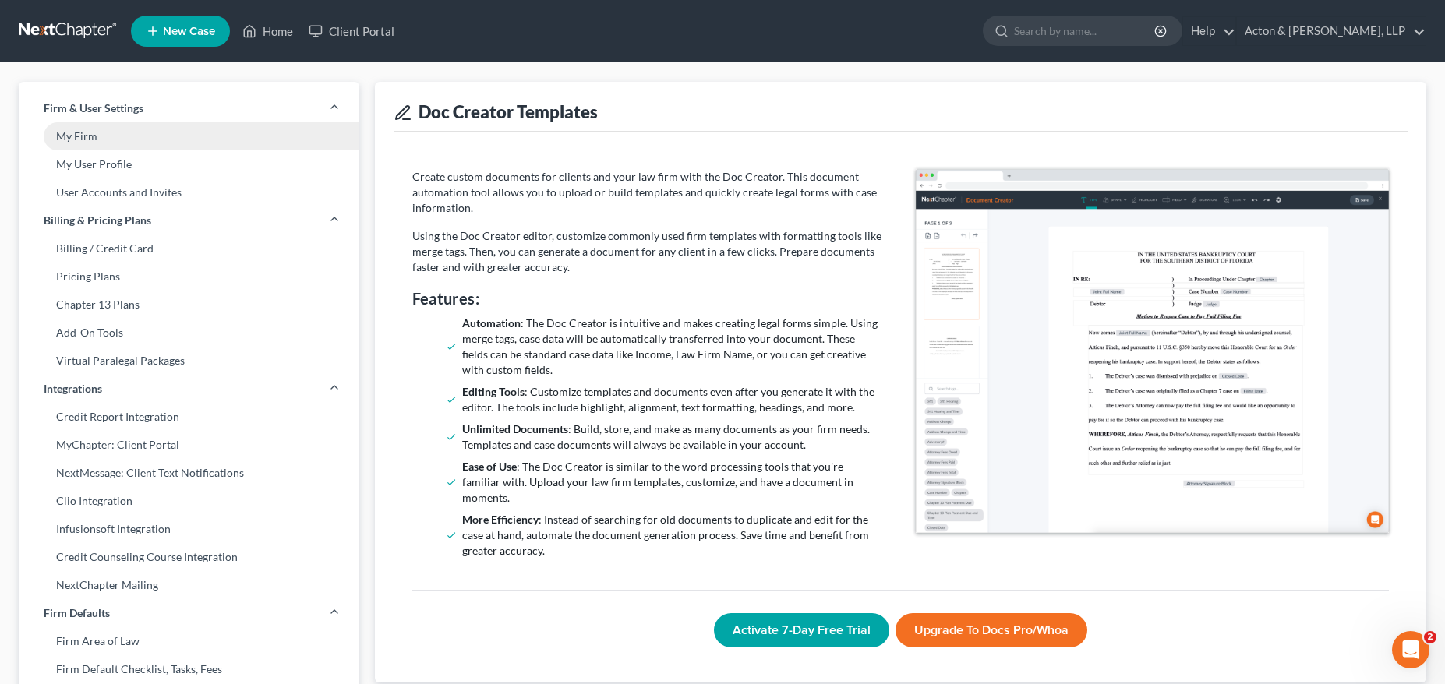  I want to click on a: Add-On Tools, so click(189, 333).